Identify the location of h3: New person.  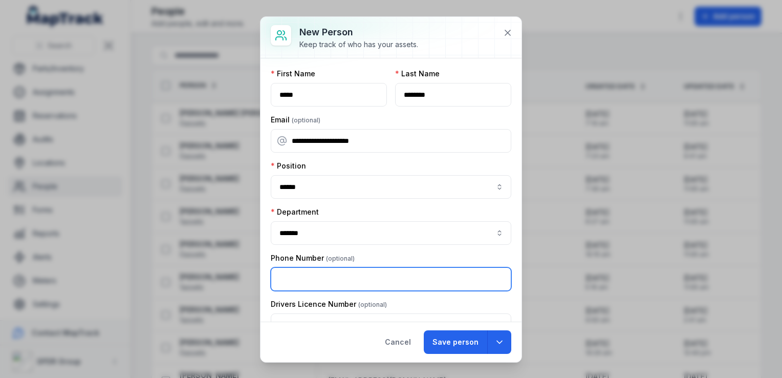
(359, 32).